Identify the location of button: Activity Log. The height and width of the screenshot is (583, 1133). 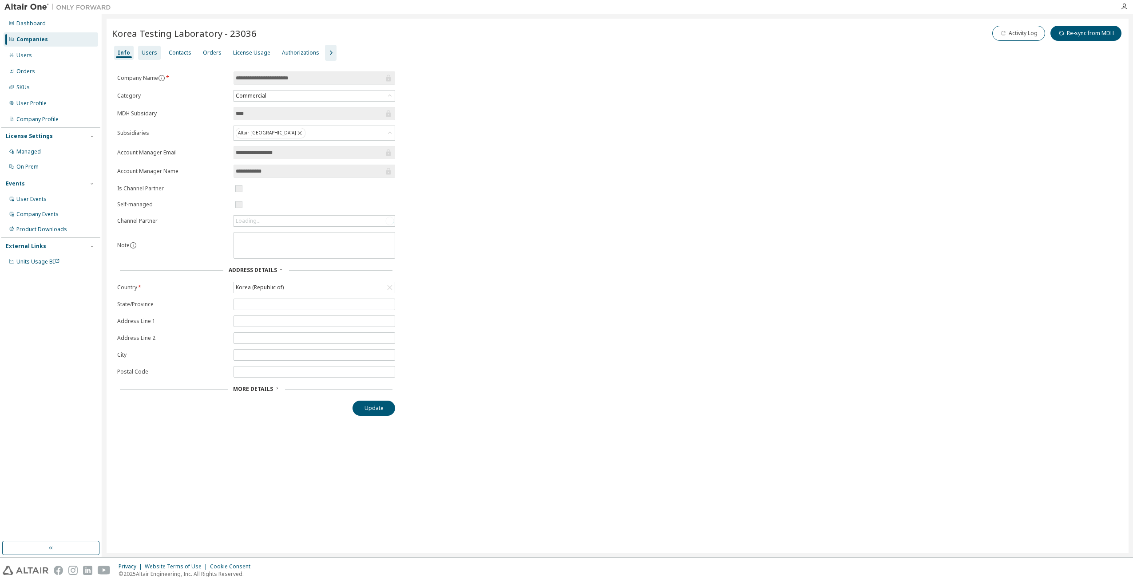
(1018, 33).